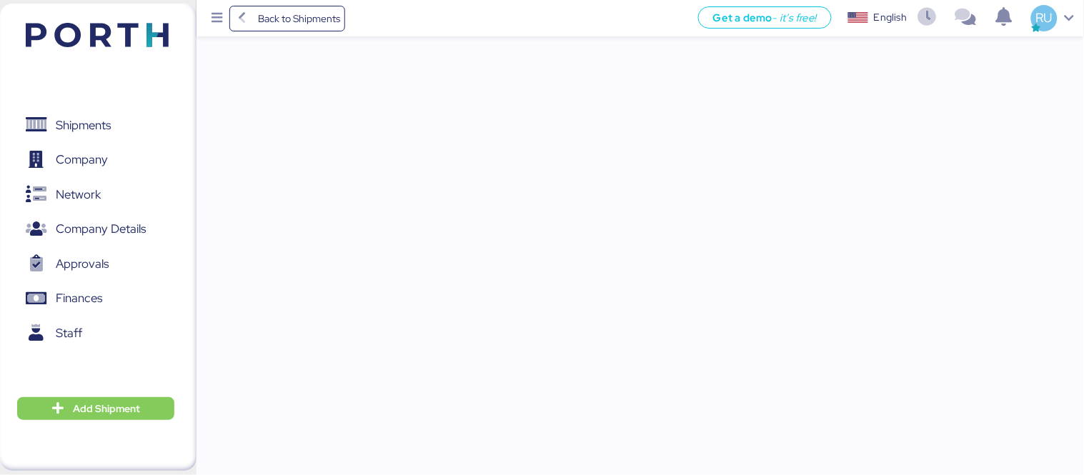 The height and width of the screenshot is (475, 1084). I want to click on a: Company, so click(92, 160).